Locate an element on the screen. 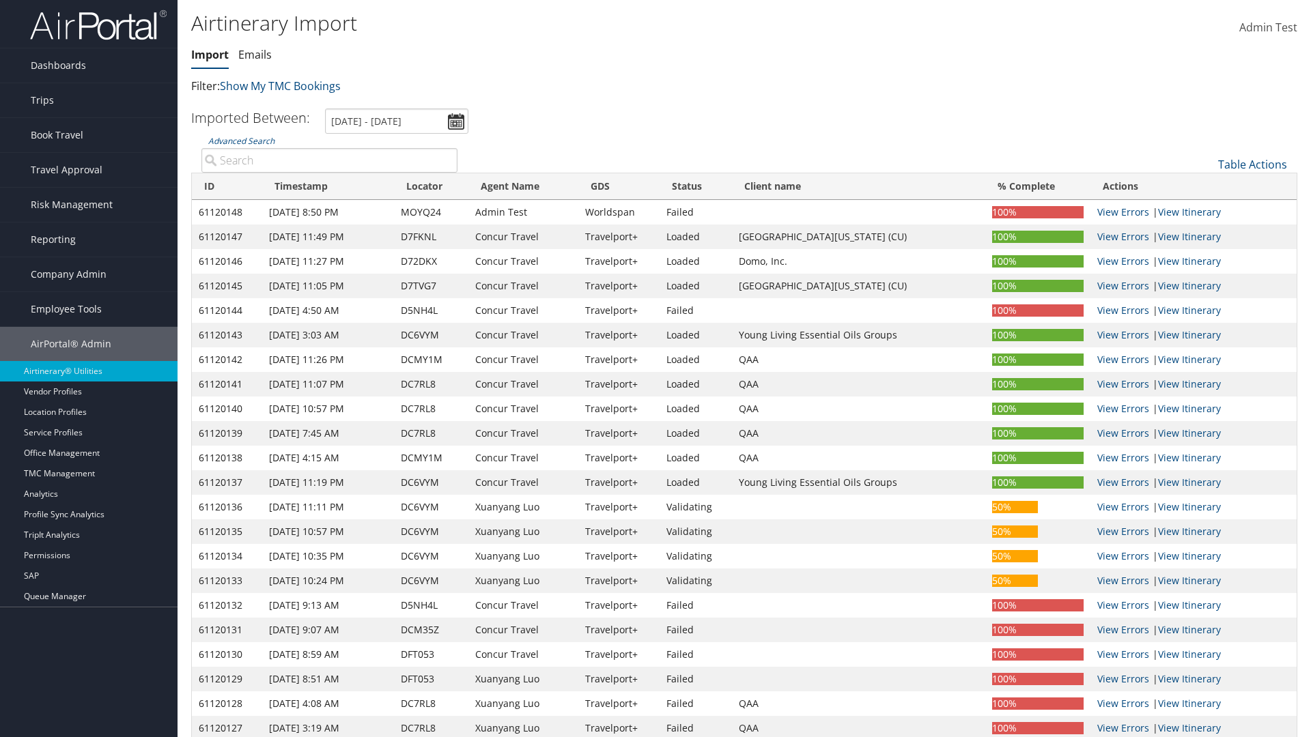  h3: Imported Between: is located at coordinates (251, 117).